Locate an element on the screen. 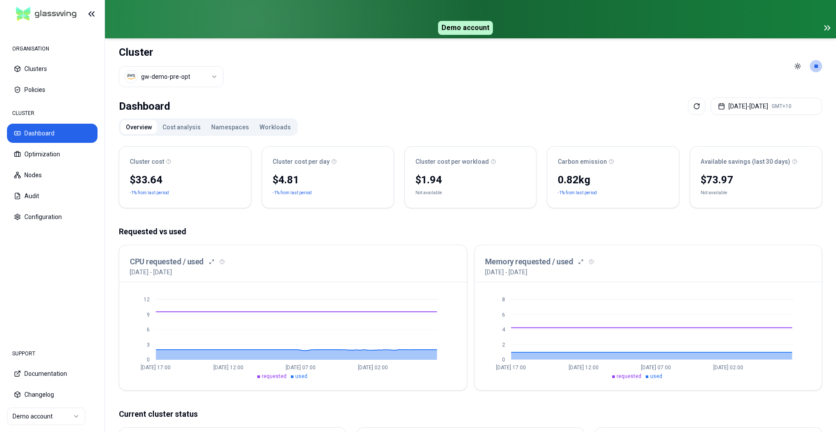 Image resolution: width=836 pixels, height=432 pixels. div: Carbon emission is located at coordinates (613, 162).